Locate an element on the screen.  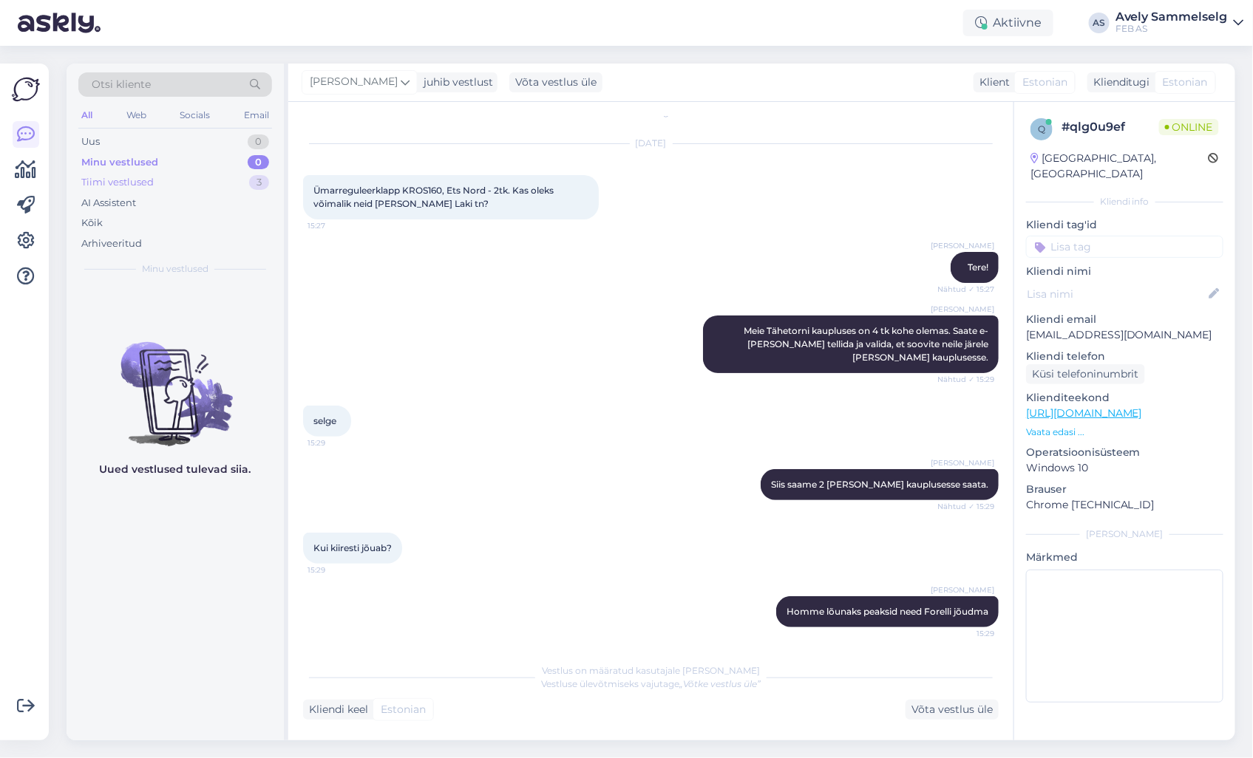
p: Kliendi tag'id is located at coordinates (1124, 225).